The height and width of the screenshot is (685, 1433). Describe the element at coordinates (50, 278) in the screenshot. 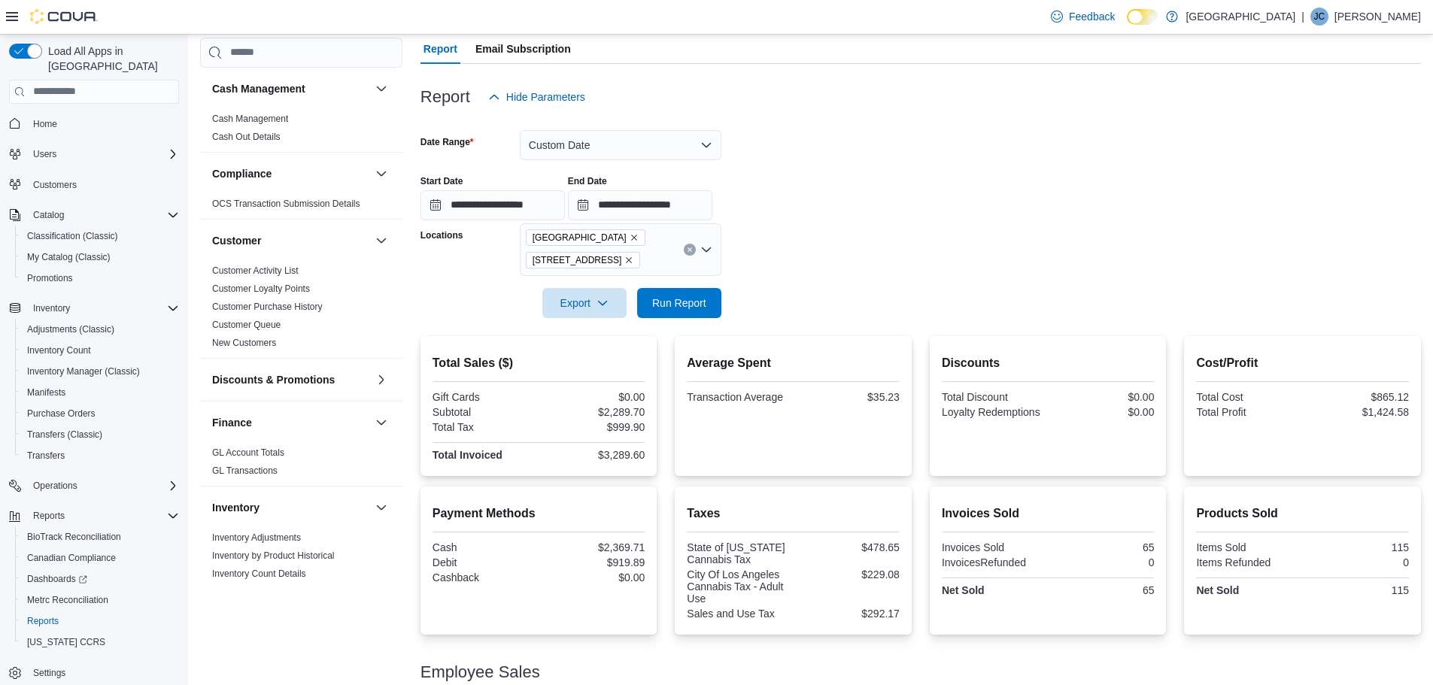

I see `a: Promotions` at that location.